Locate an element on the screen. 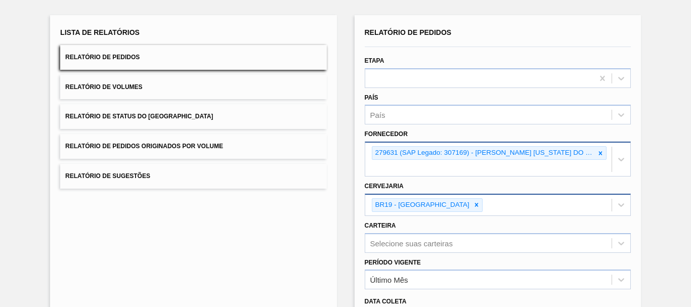 The height and width of the screenshot is (307, 691). span: Relatório de Volumes is located at coordinates (104, 87).